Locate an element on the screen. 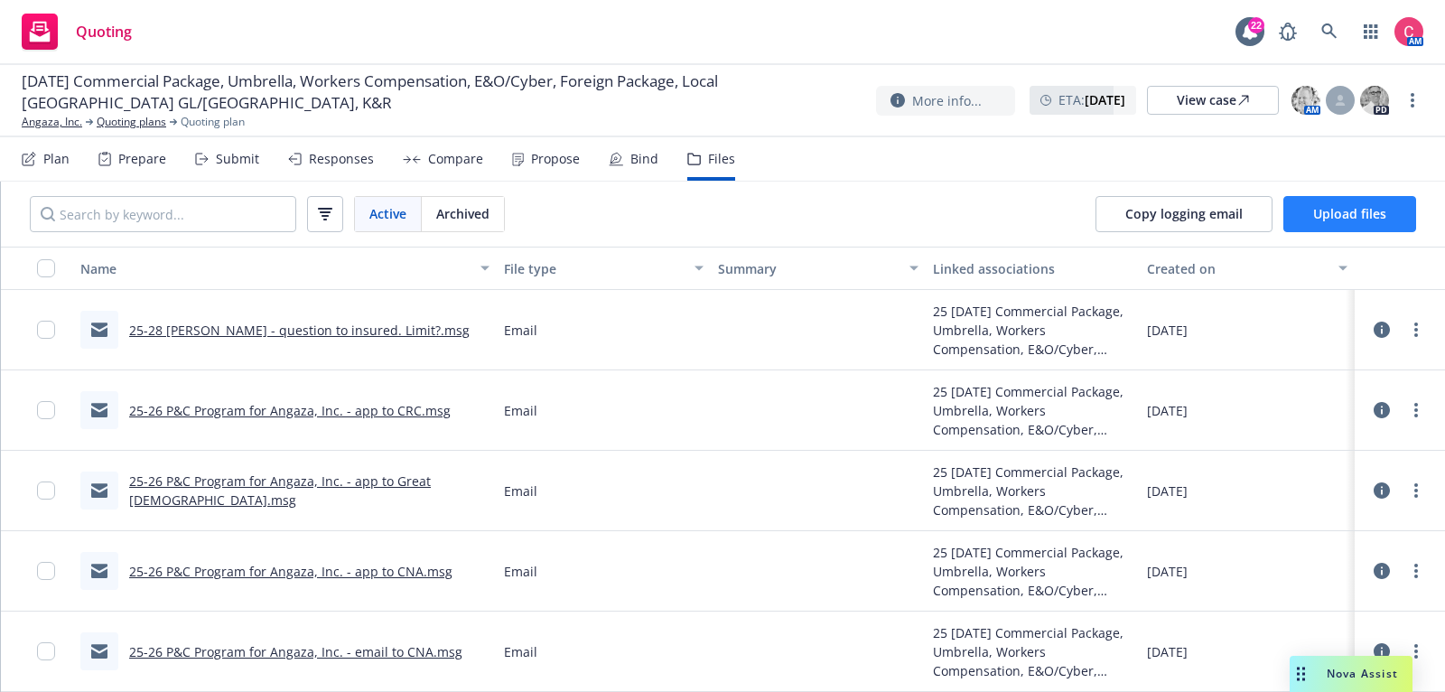 This screenshot has height=692, width=1445. a: Quoting plans is located at coordinates (131, 122).